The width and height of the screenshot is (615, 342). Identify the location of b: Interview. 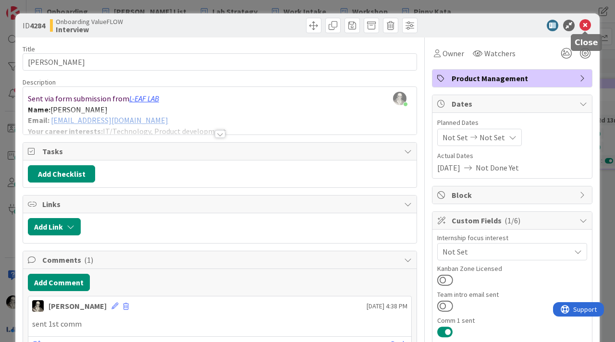
(89, 29).